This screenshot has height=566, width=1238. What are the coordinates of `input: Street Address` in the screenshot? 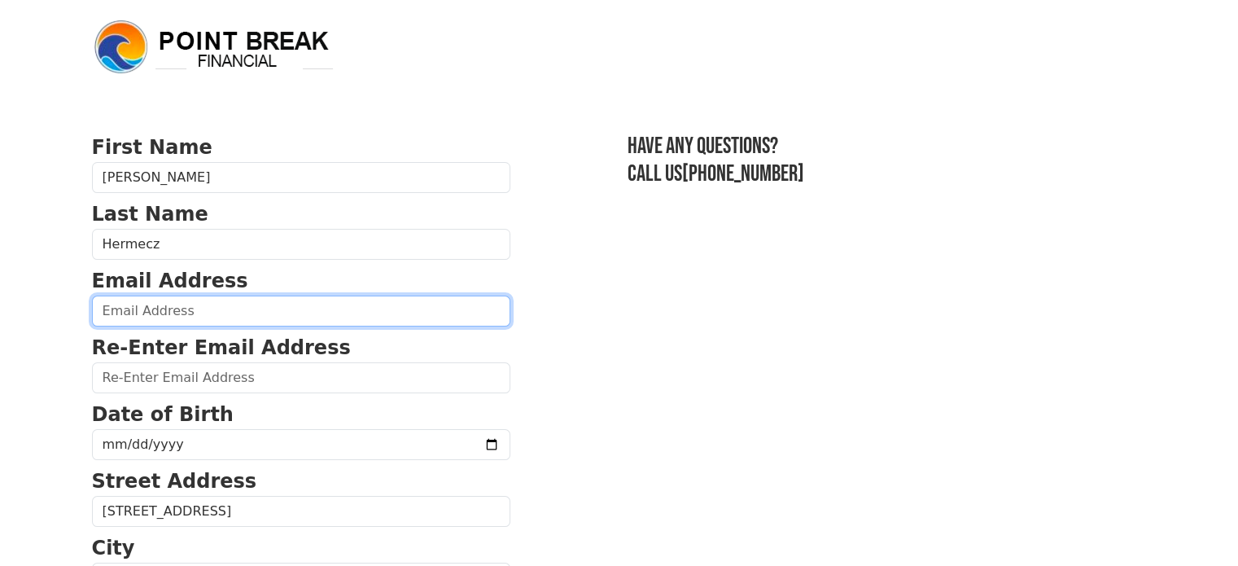 It's located at (301, 511).